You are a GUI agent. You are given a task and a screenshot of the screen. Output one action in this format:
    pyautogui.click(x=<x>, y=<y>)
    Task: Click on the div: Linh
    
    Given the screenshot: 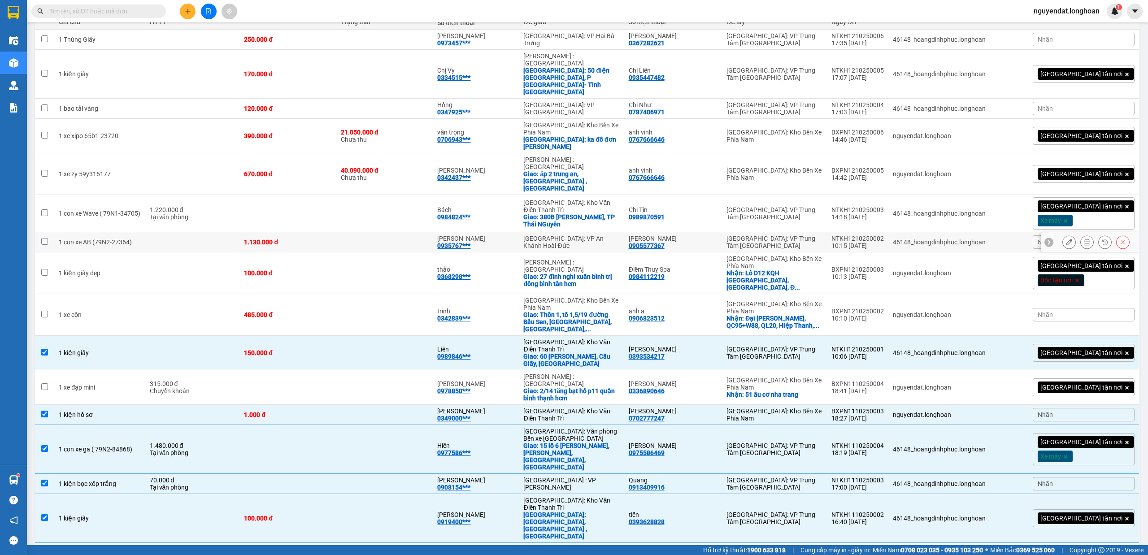 What is the action you would take?
    pyautogui.click(x=673, y=384)
    